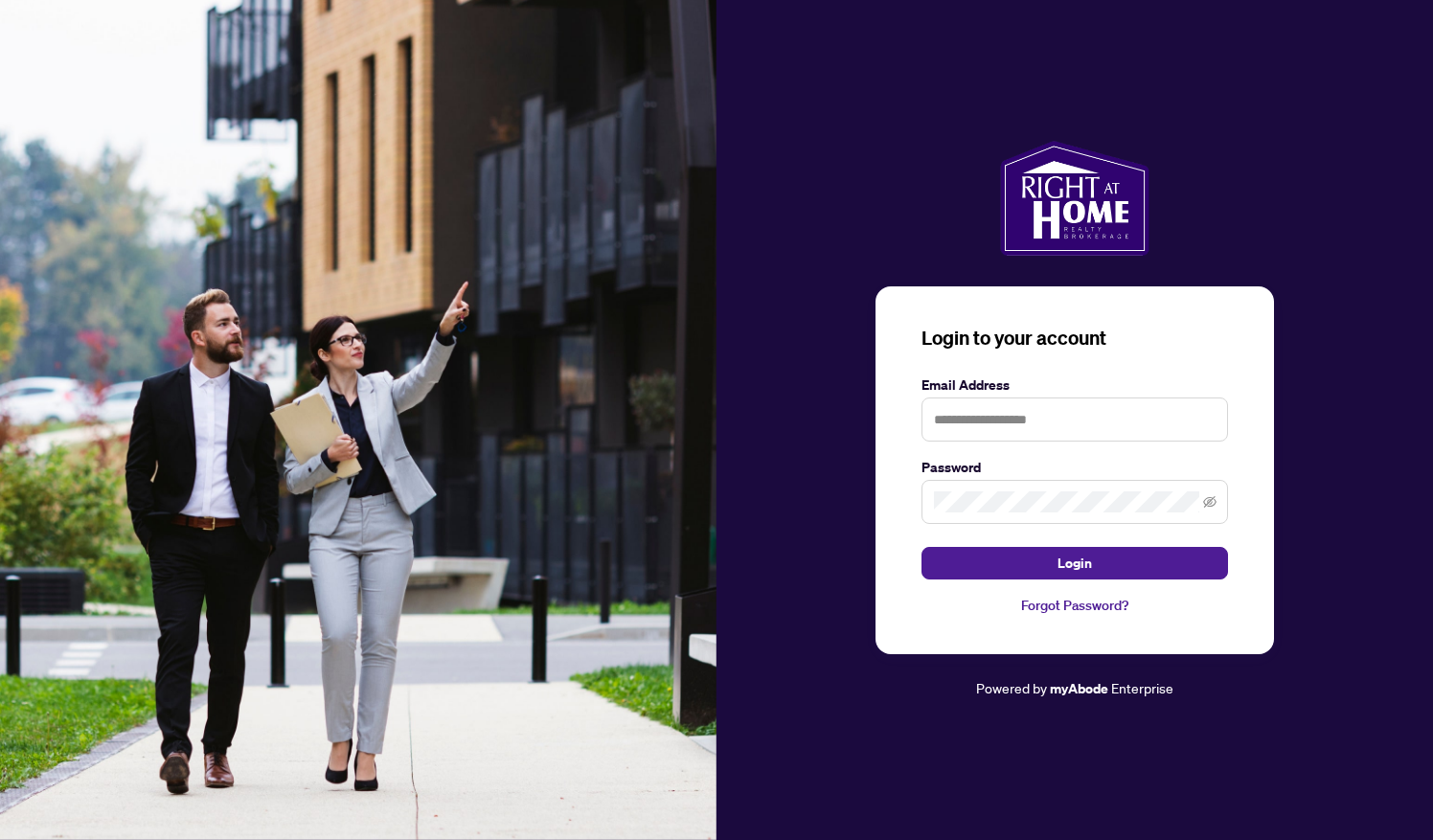 Image resolution: width=1433 pixels, height=840 pixels. I want to click on h3: Login to your account, so click(1075, 338).